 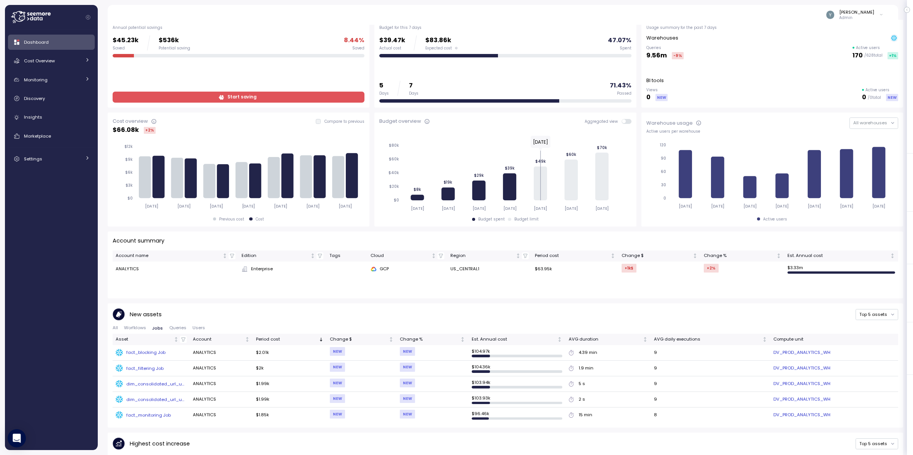 I want to click on th: Est. Annual costNot sorted, so click(x=841, y=256).